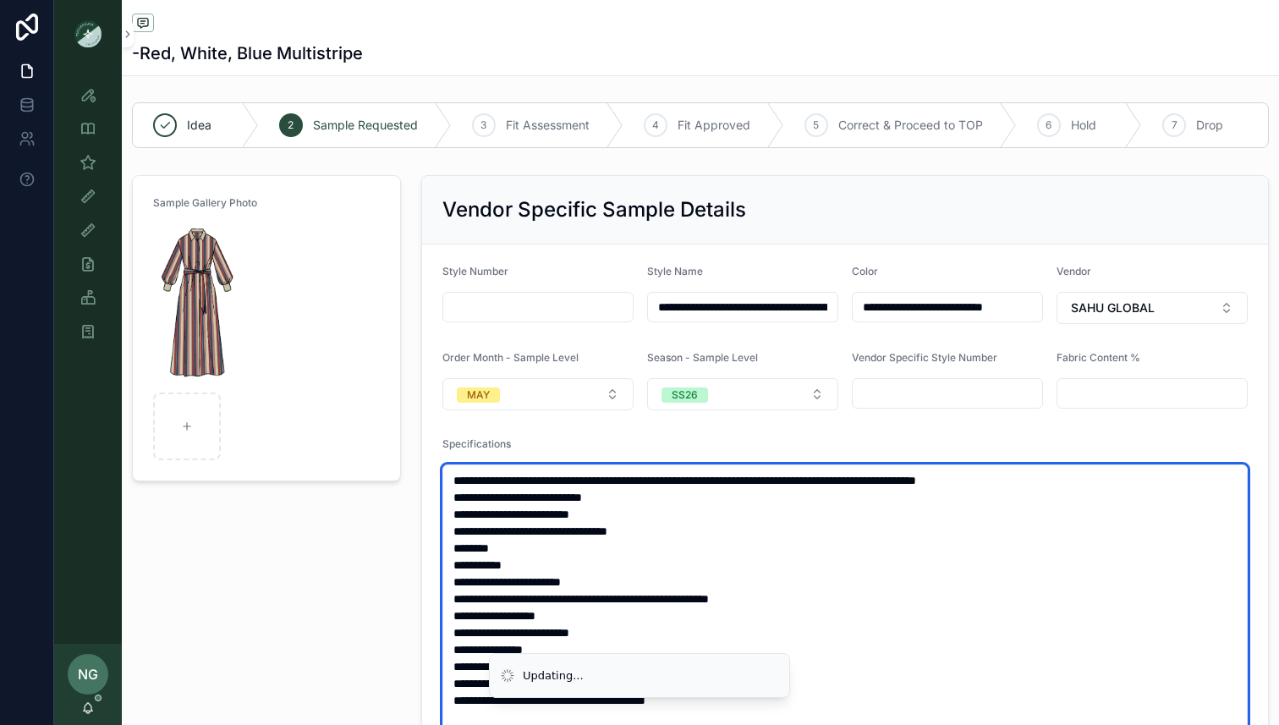 This screenshot has width=1279, height=725. I want to click on span: Correct & Proceed to TOP, so click(910, 125).